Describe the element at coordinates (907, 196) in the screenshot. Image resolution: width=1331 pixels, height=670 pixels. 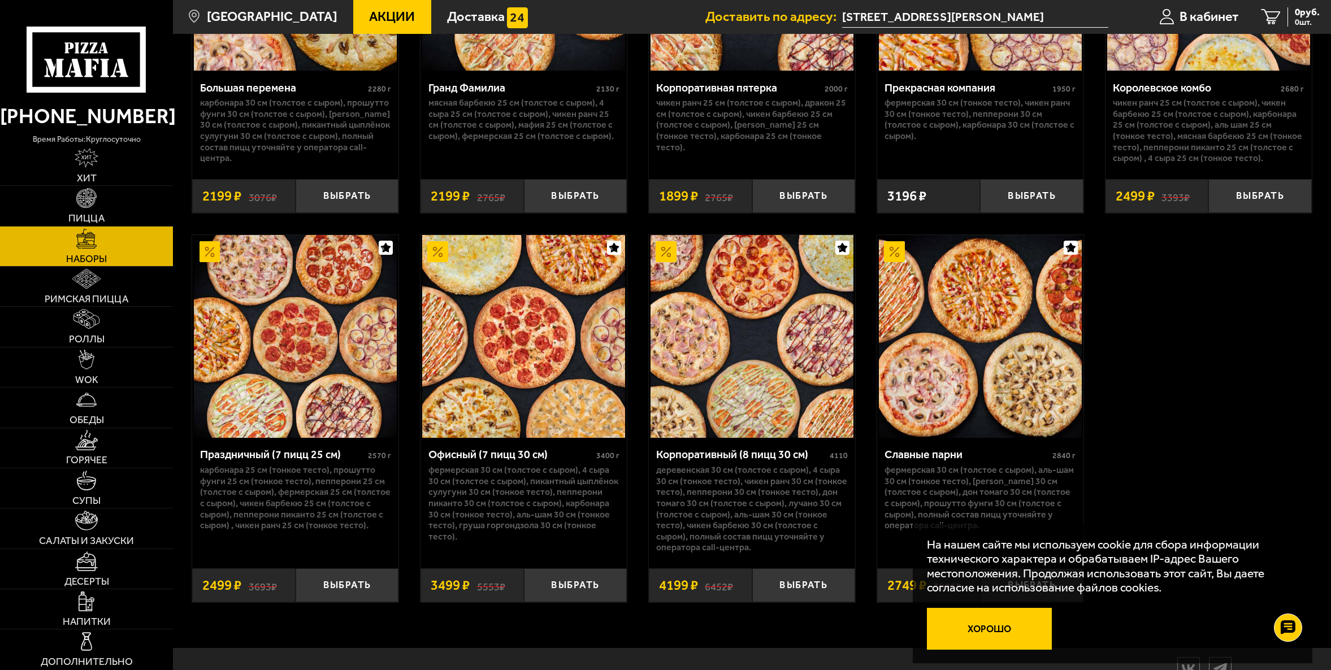
I see `span: 3196 ₽` at that location.